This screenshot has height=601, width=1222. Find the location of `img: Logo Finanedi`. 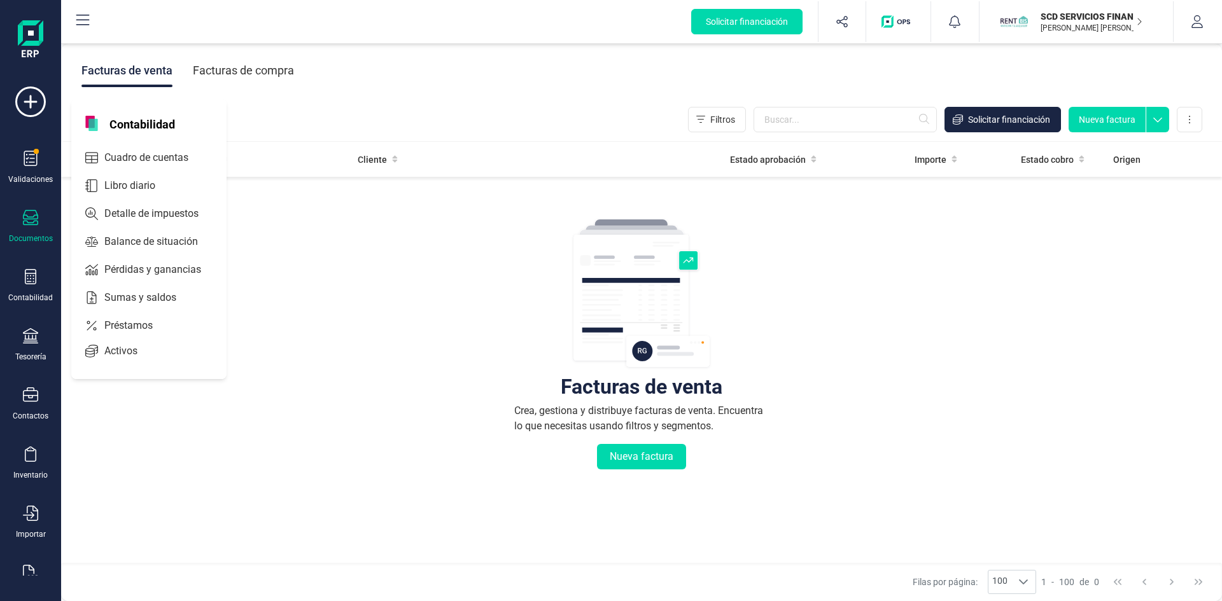

img: Logo Finanedi is located at coordinates (31, 41).